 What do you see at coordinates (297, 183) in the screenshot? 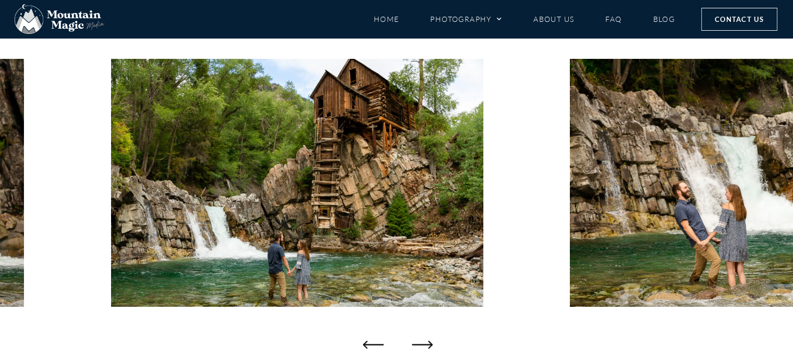
I see `img: Crystal Mill waterfall engagements Marble CO flowers floral bouquet diamond ring Crested Butte ph...` at bounding box center [297, 183].